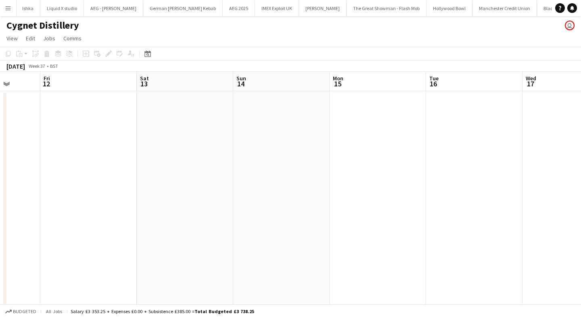 The image size is (581, 318). I want to click on a: View, so click(12, 38).